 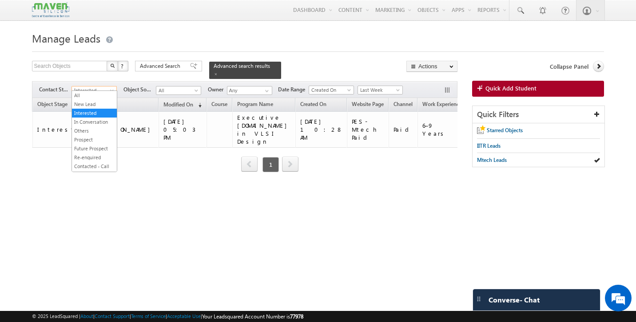 I want to click on textarea: Type your message and hit 'Enter', so click(x=87, y=164).